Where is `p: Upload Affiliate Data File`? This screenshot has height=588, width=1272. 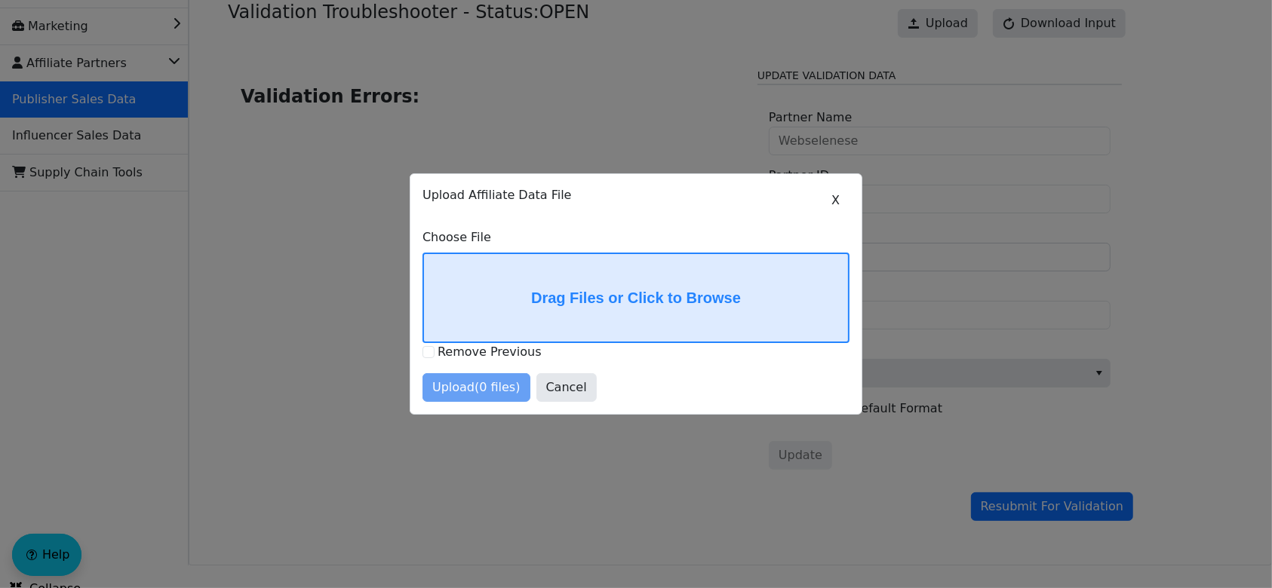
p: Upload Affiliate Data File is located at coordinates (636, 195).